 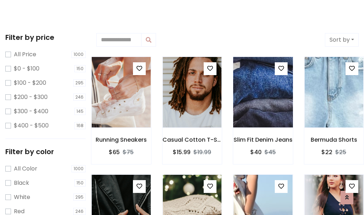 I want to click on span: 145, so click(x=80, y=111).